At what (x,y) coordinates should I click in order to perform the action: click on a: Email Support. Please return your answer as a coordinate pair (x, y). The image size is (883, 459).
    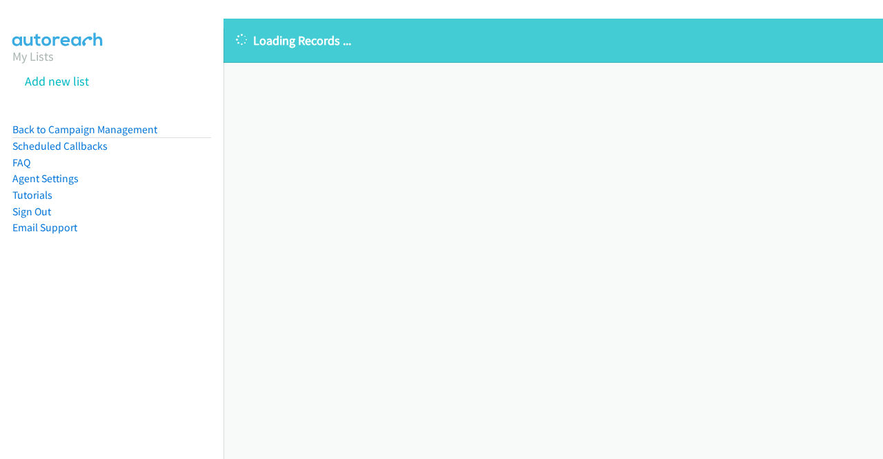
    Looking at the image, I should click on (45, 227).